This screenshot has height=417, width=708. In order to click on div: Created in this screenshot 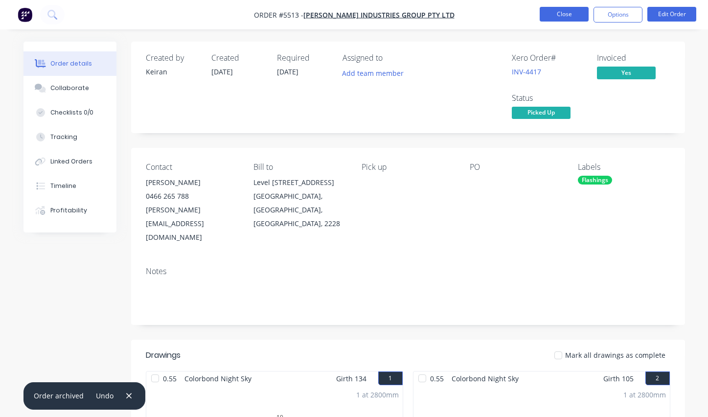, I will do `click(238, 58)`.